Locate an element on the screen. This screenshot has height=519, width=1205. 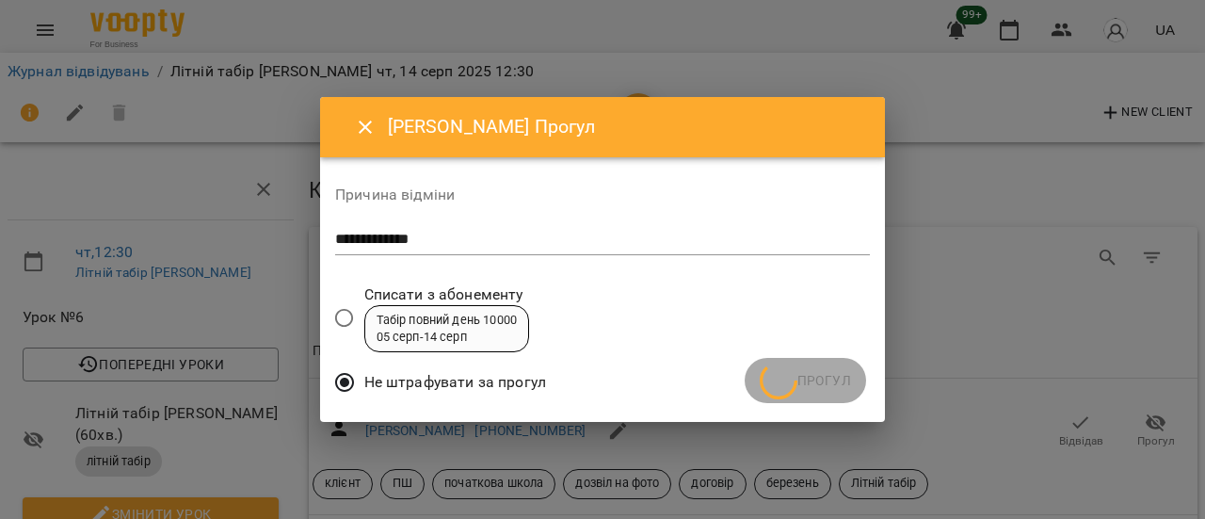
span: Не штрафувати за прогул is located at coordinates (455, 382).